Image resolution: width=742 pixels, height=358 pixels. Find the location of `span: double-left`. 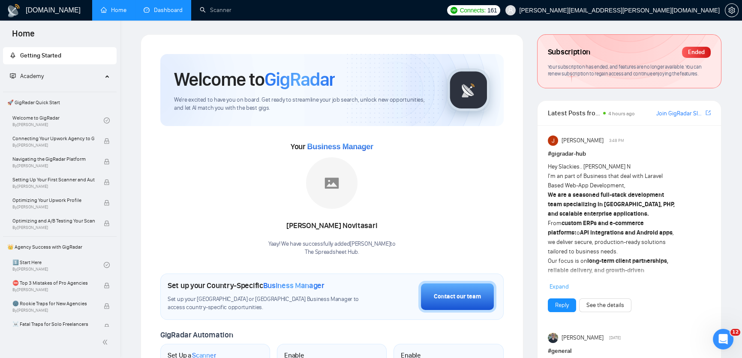

span: double-left is located at coordinates (106, 342).